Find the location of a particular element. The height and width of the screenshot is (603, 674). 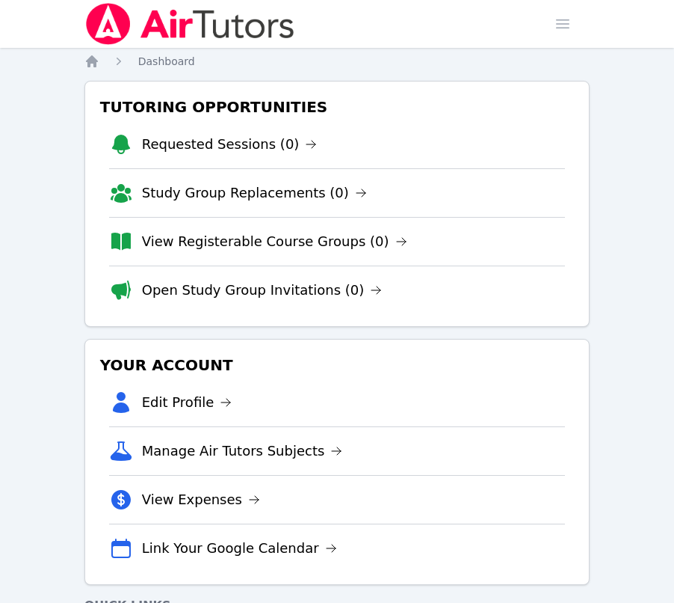

a: Edit Profile is located at coordinates (187, 402).